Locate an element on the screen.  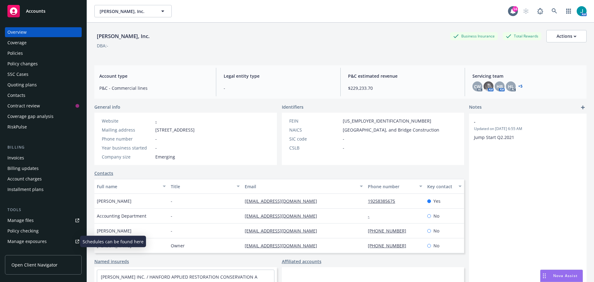
div: Drag to move is located at coordinates (544, 275).